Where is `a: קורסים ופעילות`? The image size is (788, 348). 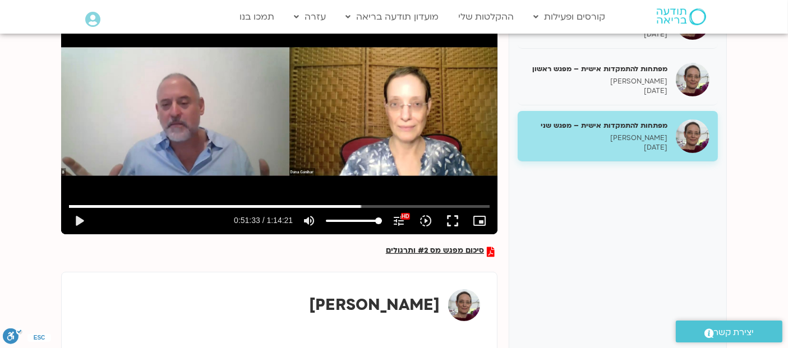
a: קורסים ופעילות is located at coordinates (570, 17).